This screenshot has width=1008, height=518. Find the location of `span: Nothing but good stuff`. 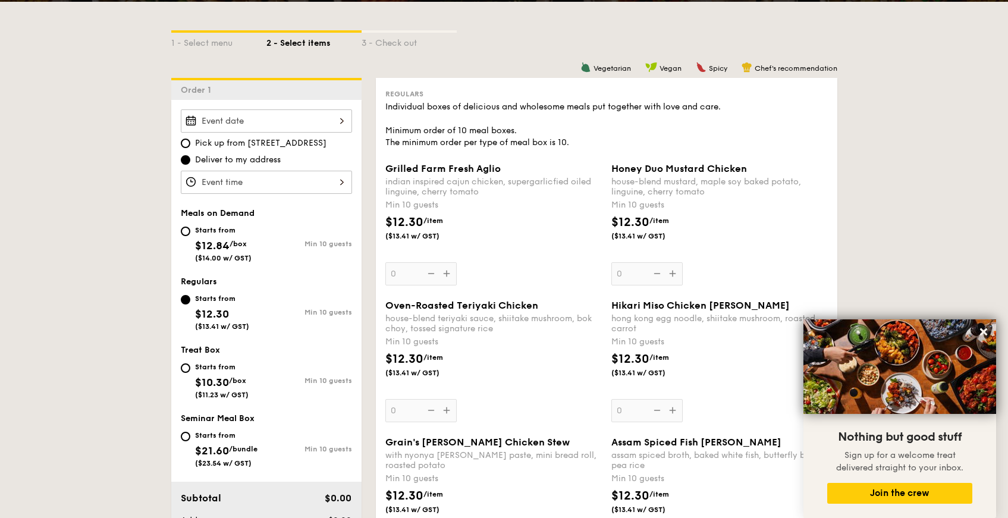

span: Nothing but good stuff is located at coordinates (900, 437).